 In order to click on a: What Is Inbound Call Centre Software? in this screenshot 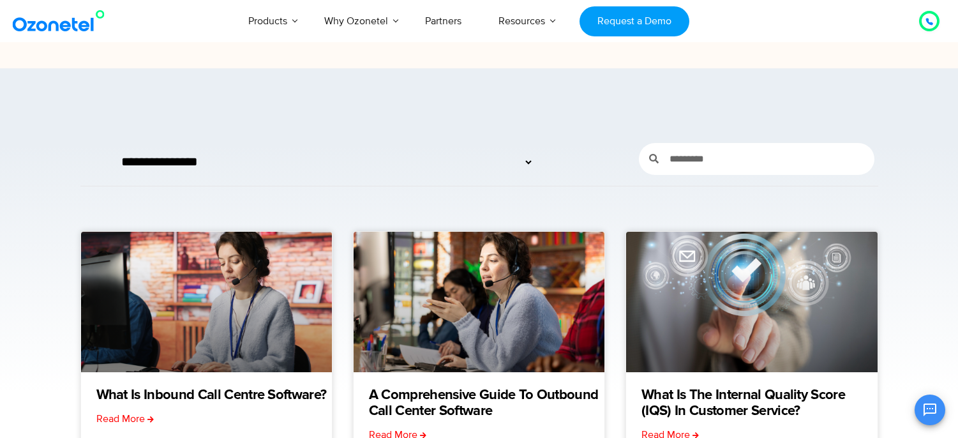, I will do `click(211, 395)`.